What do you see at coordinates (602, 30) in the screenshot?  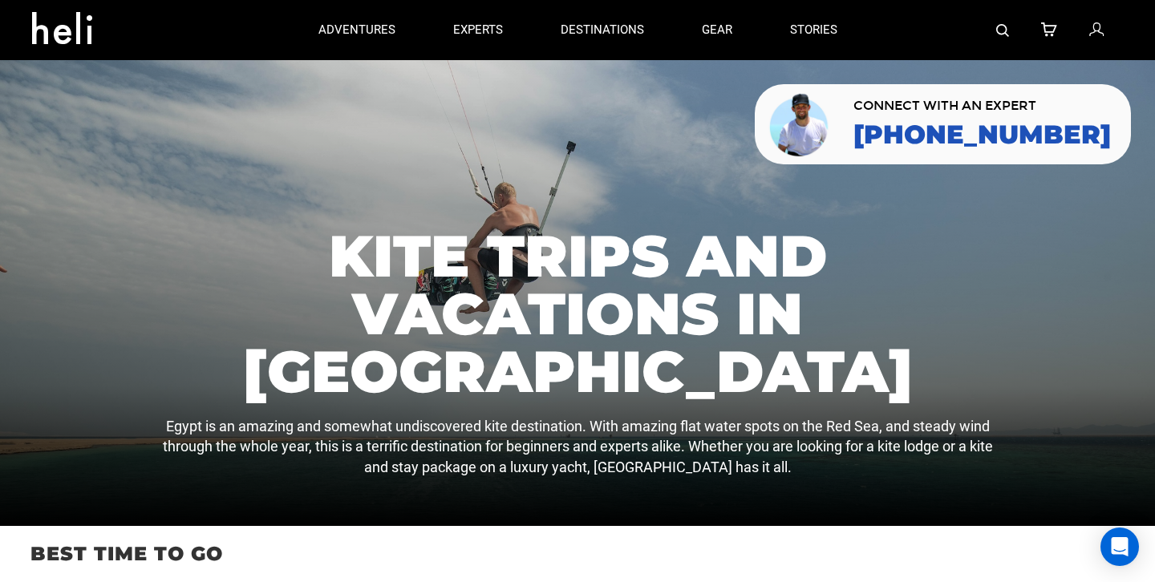 I see `p: destinations` at bounding box center [602, 30].